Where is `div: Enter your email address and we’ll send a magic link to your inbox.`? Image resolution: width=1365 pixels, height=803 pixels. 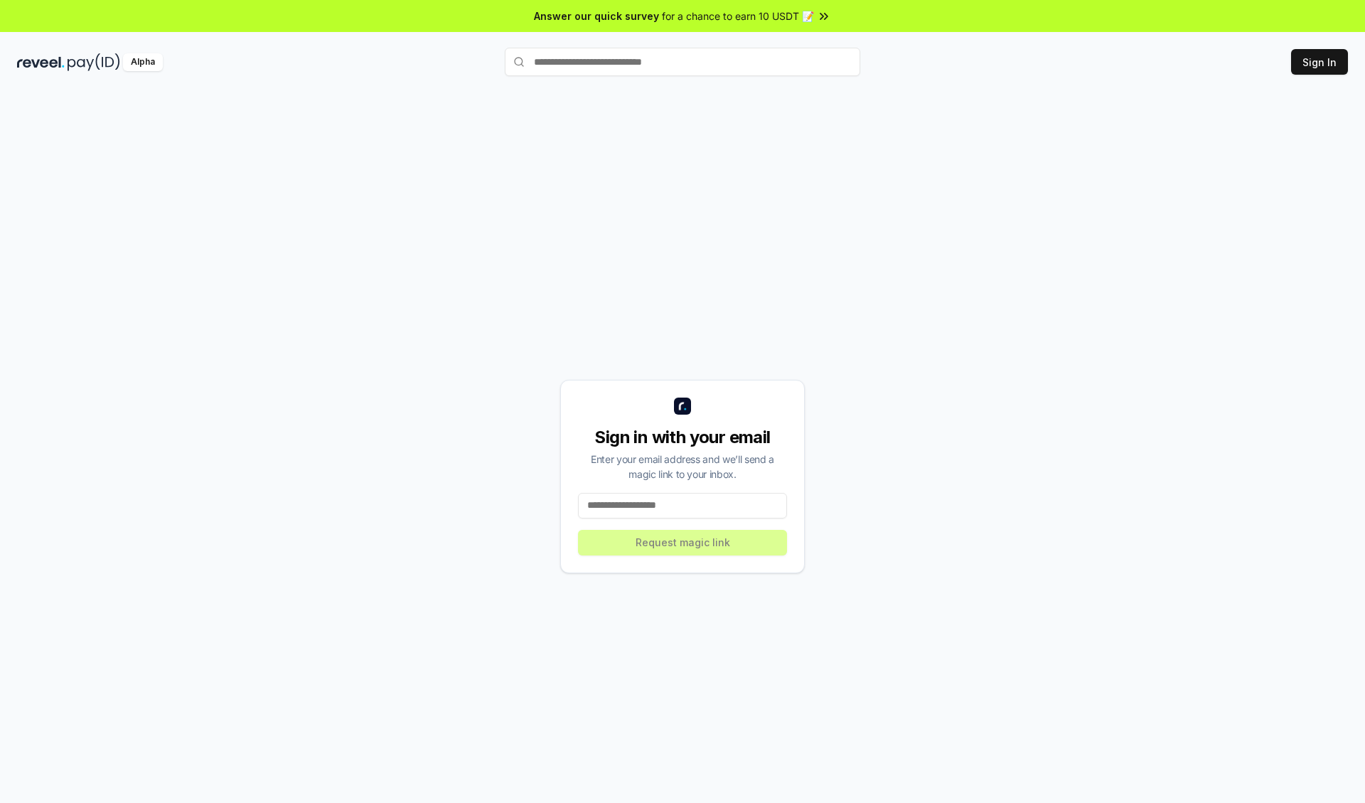
div: Enter your email address and we’ll send a magic link to your inbox. is located at coordinates (683, 466).